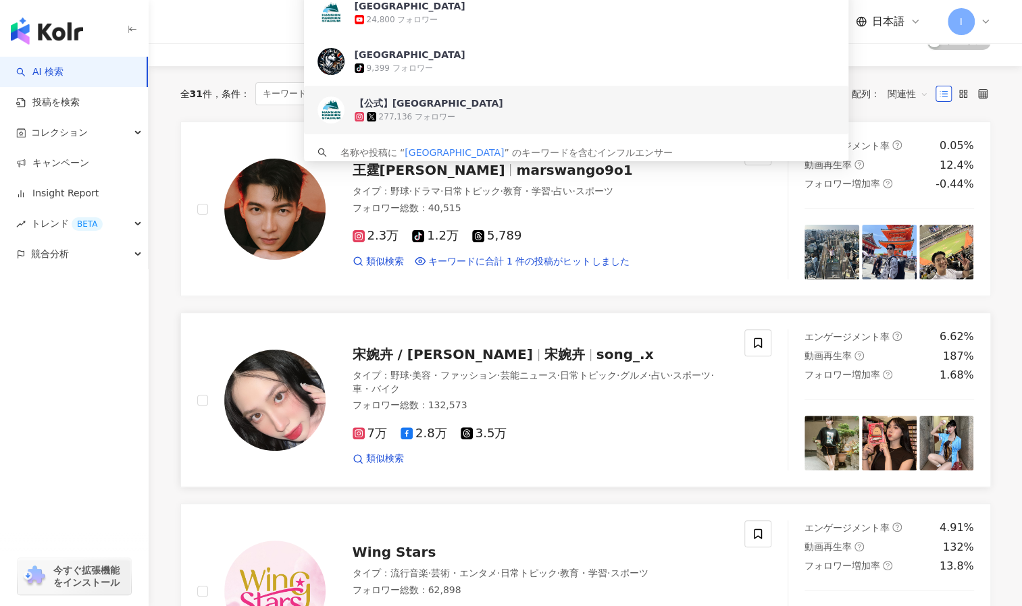 This screenshot has height=606, width=1022. What do you see at coordinates (409, 573) in the screenshot?
I see `span: 流行音楽` at bounding box center [409, 573].